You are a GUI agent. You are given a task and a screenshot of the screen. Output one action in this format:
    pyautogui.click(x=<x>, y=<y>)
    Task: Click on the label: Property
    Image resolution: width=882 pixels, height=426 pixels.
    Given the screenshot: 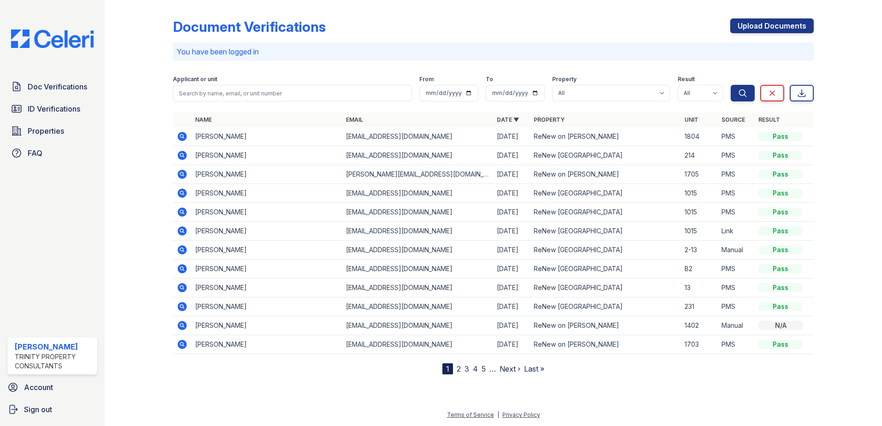 What is the action you would take?
    pyautogui.click(x=564, y=79)
    